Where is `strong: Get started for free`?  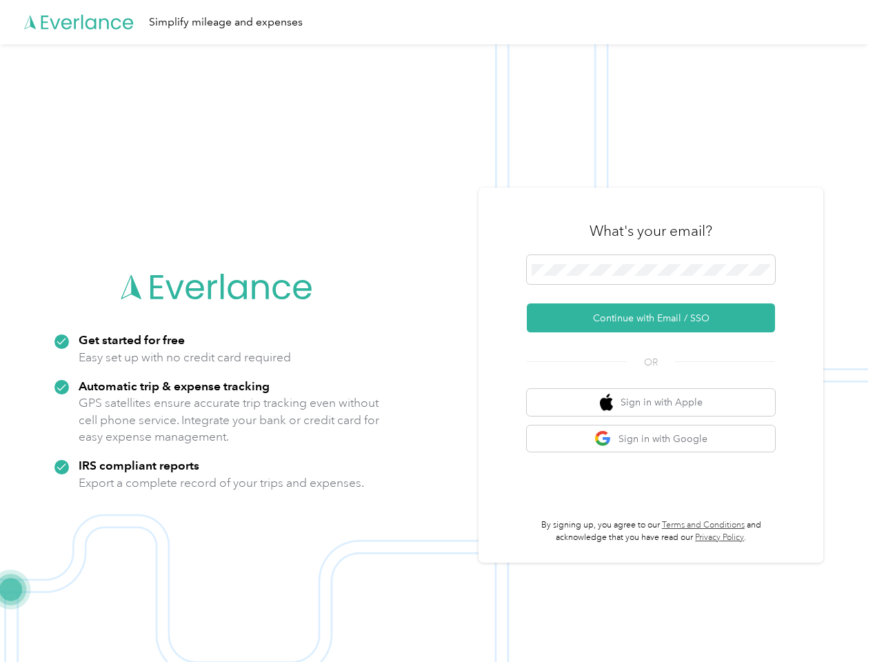
strong: Get started for free is located at coordinates (132, 339).